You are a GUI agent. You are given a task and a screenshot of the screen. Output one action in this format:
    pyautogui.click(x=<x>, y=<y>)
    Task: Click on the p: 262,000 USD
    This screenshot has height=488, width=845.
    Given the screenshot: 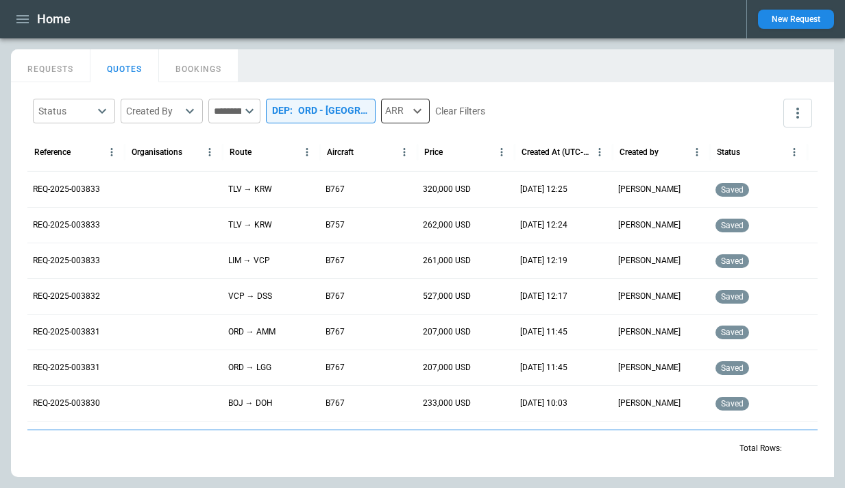 What is the action you would take?
    pyautogui.click(x=447, y=225)
    